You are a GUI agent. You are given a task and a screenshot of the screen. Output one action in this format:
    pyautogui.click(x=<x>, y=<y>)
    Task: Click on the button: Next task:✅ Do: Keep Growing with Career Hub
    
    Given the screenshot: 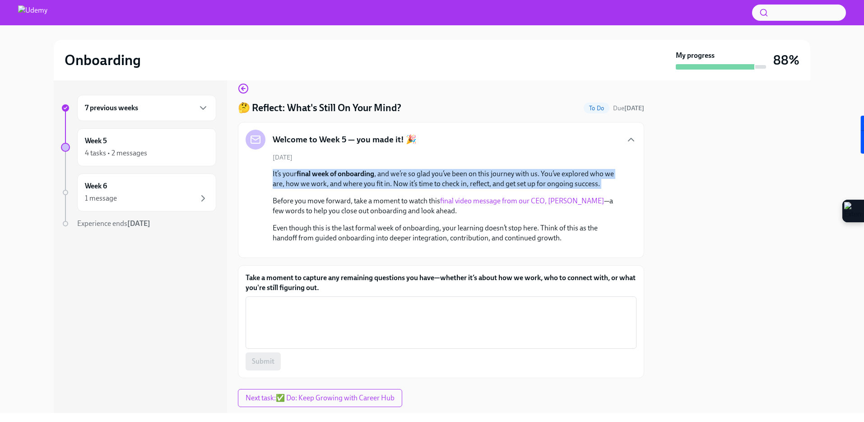 What is the action you would take?
    pyautogui.click(x=320, y=398)
    